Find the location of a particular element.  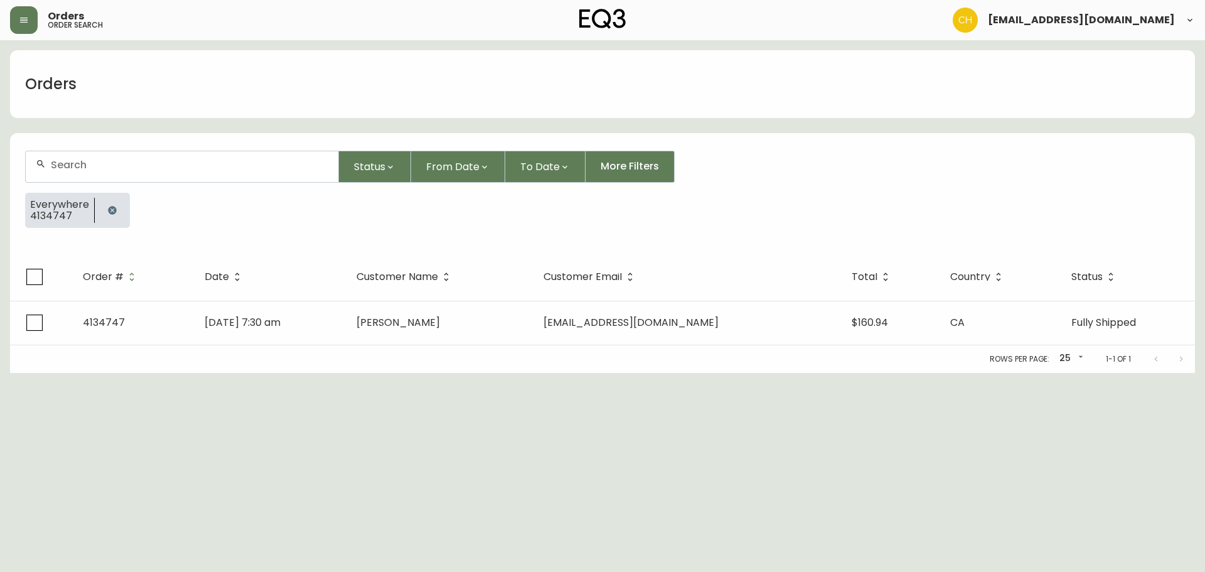

span: CA is located at coordinates (957, 322).